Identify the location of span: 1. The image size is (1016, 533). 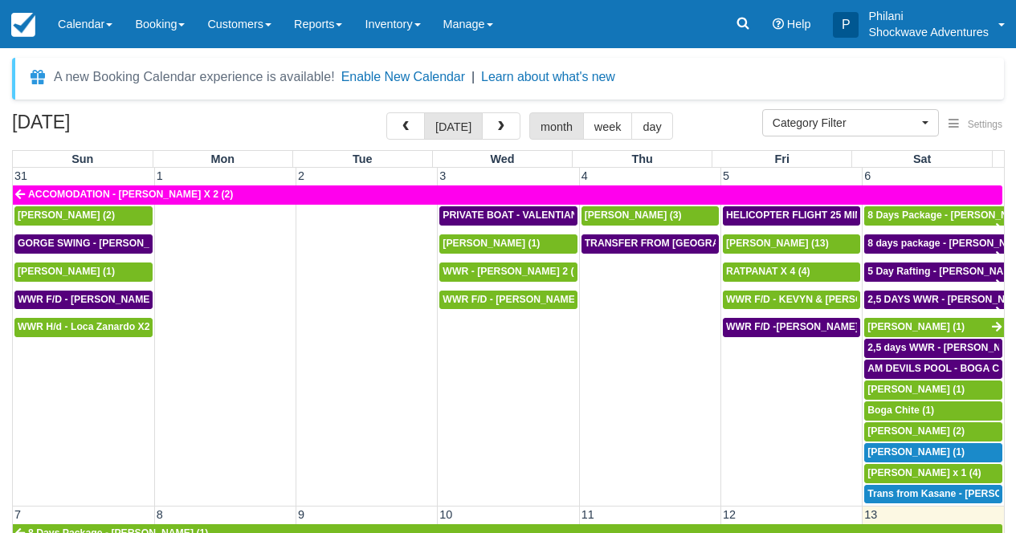
(160, 176).